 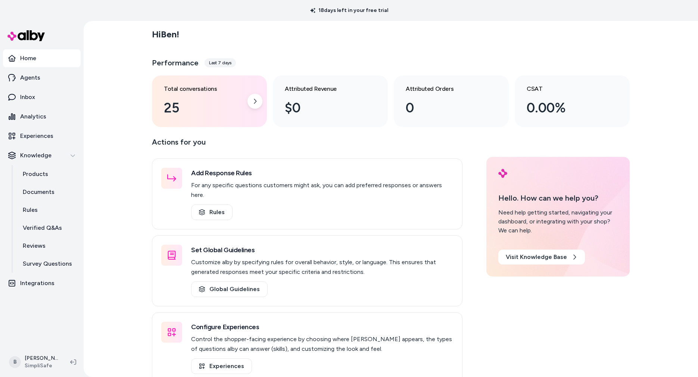 What do you see at coordinates (307, 145) in the screenshot?
I see `p: Actions for you` at bounding box center [307, 145].